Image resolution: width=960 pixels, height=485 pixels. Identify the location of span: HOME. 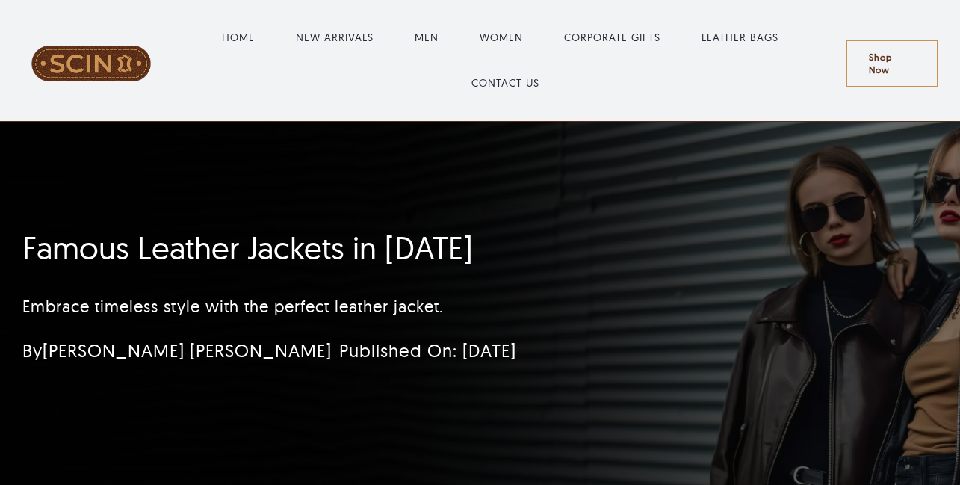
(238, 37).